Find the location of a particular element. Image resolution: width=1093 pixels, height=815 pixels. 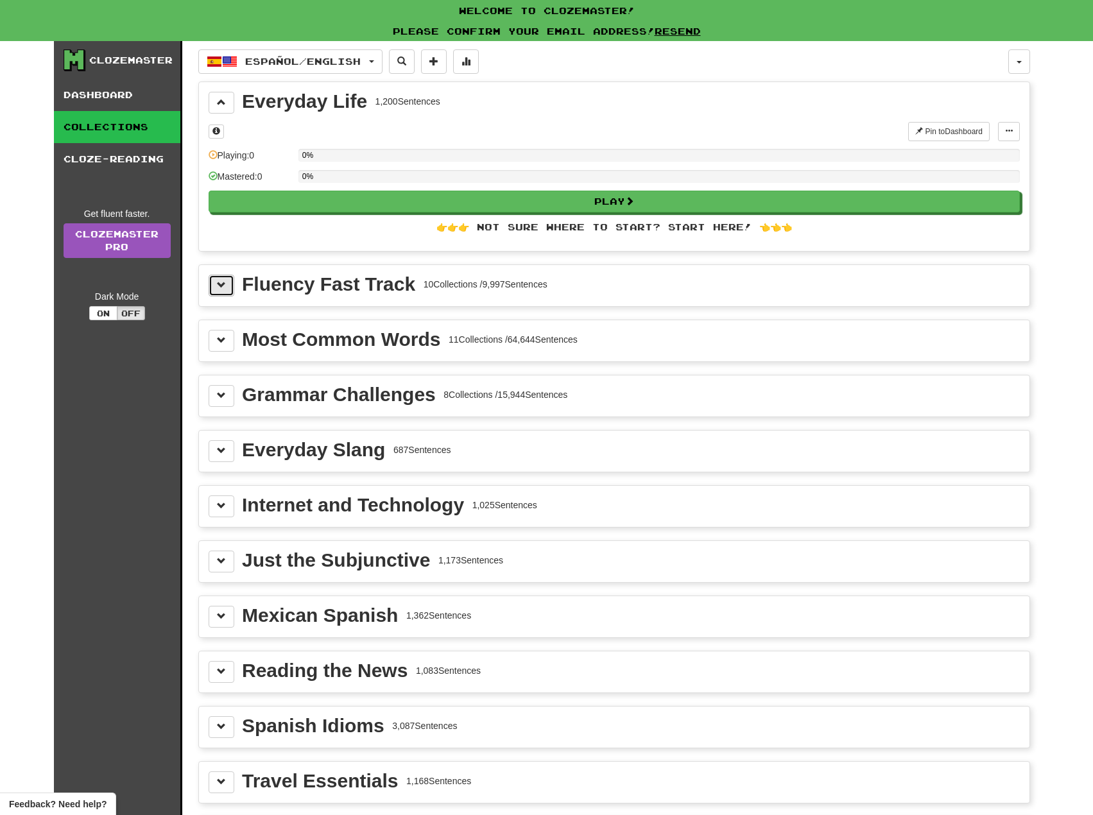

div: Mexican Spanish is located at coordinates (319, 615).